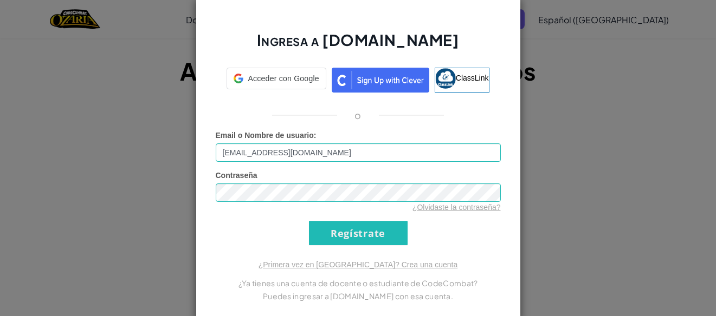 The width and height of the screenshot is (716, 316). I want to click on img: clever_sso_button@2x.png, so click(380, 80).